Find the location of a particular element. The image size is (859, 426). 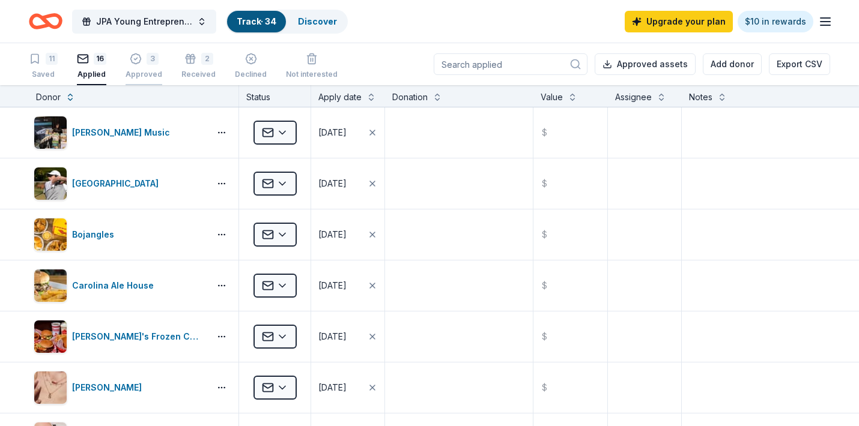

div: Status is located at coordinates (275, 96).